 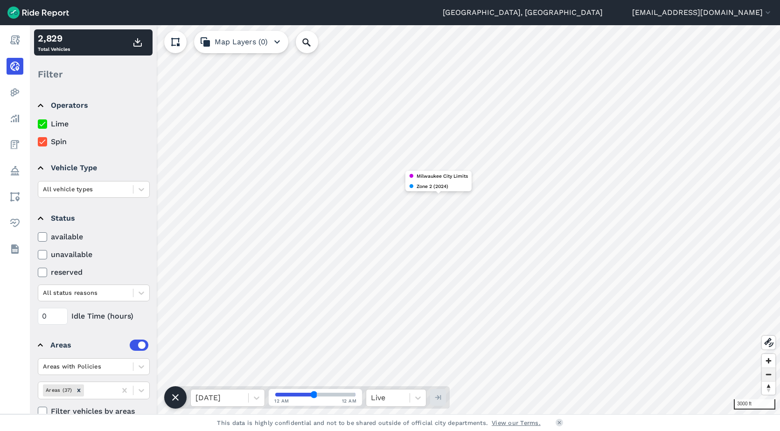 I want to click on summary: Operators, so click(x=93, y=105).